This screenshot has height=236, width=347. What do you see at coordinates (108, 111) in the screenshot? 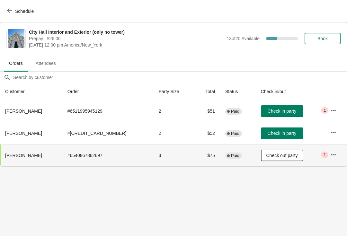
I see `td: # 6511995945129` at bounding box center [108, 111].